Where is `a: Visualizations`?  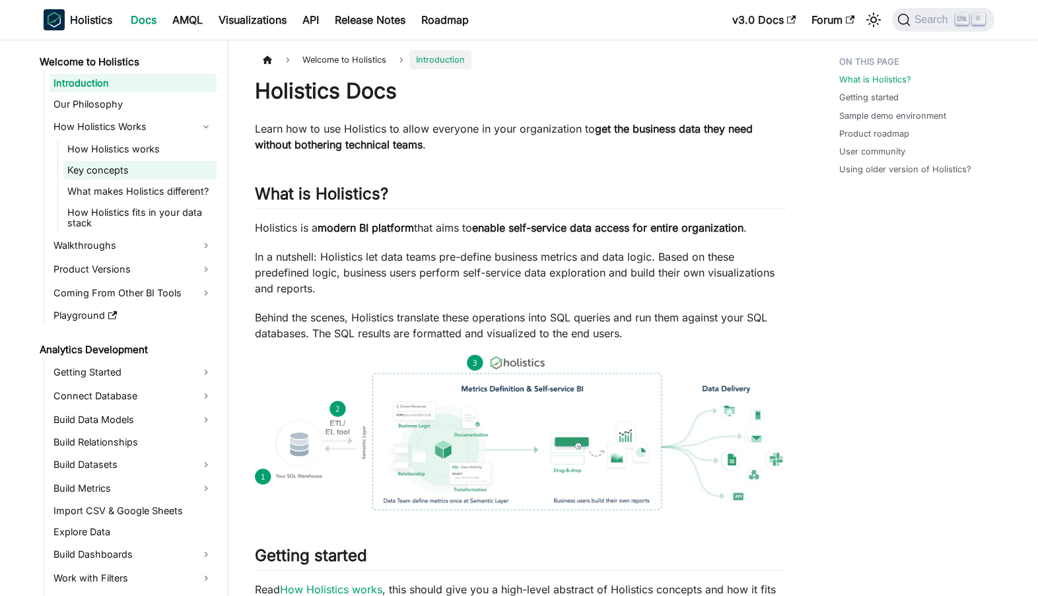 a: Visualizations is located at coordinates (252, 20).